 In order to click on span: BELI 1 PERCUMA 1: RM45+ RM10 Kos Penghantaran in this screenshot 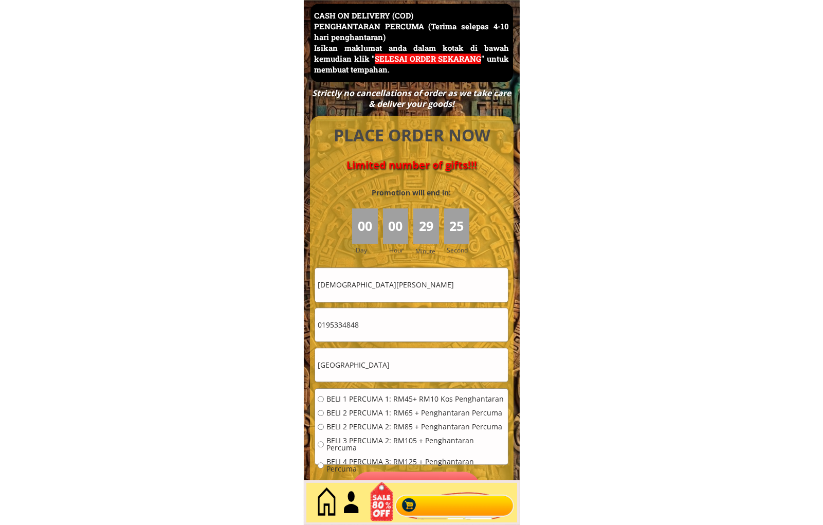, I will do `click(416, 399)`.